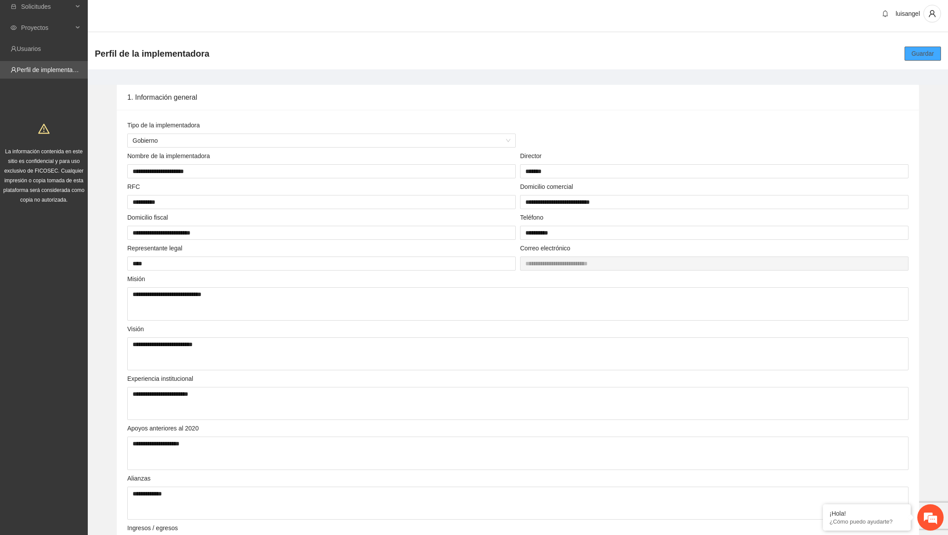  What do you see at coordinates (885, 14) in the screenshot?
I see `span: bell` at bounding box center [885, 14].